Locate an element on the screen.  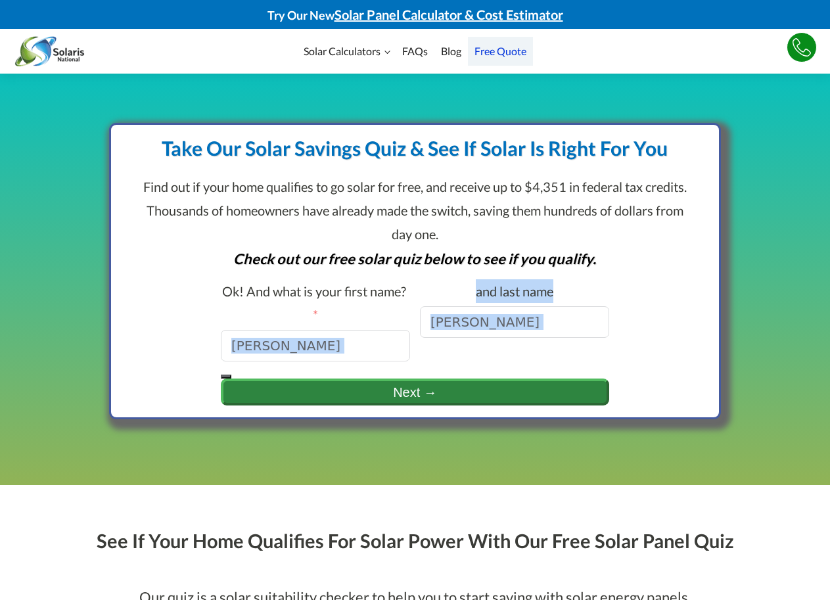
span: Check out our free solar quiz below to see if you qualify. is located at coordinates (415, 259).